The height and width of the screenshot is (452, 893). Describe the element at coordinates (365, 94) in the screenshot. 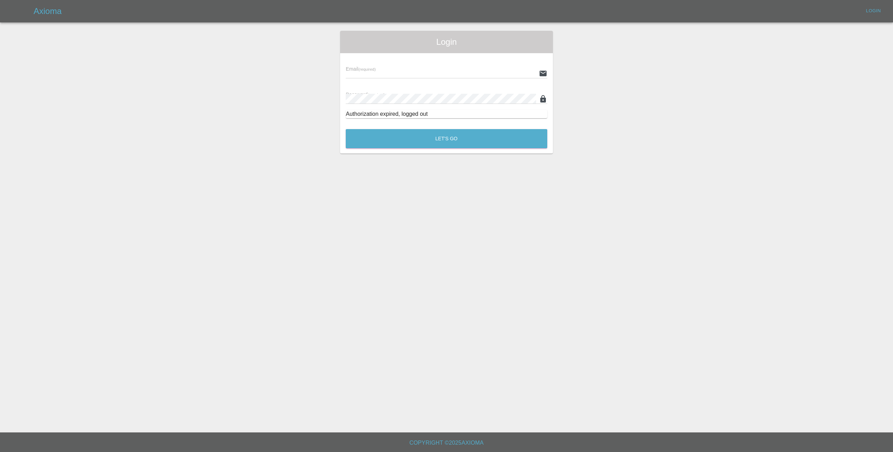

I see `span: Password` at that location.